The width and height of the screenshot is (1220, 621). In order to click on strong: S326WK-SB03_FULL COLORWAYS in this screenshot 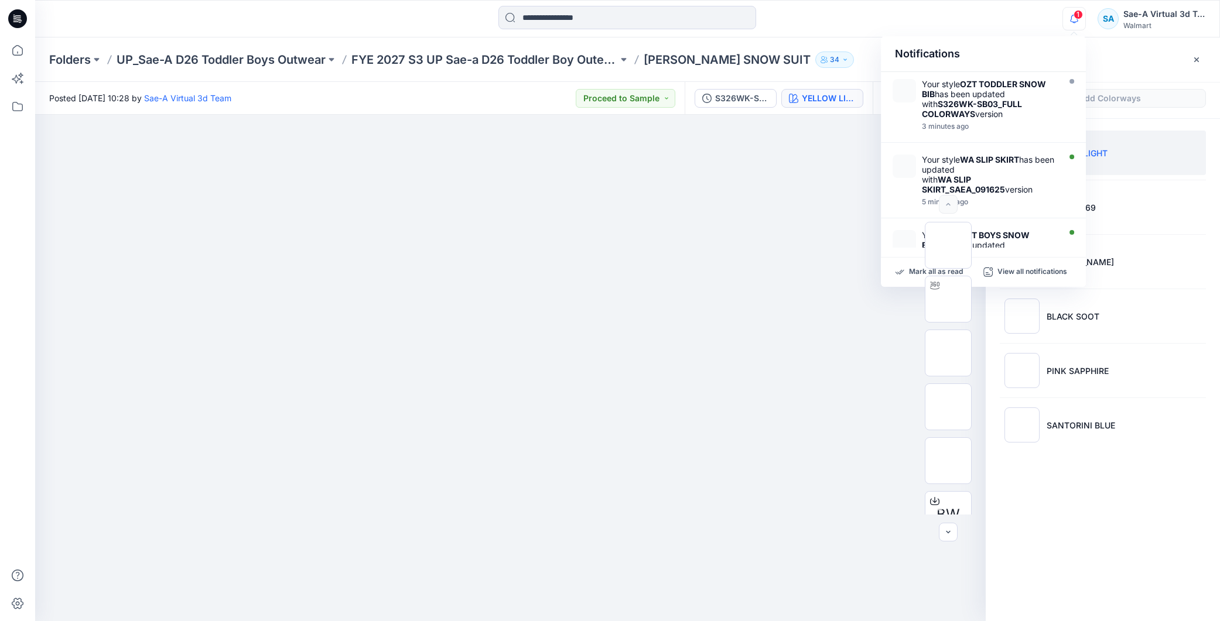, I will do `click(971, 109)`.